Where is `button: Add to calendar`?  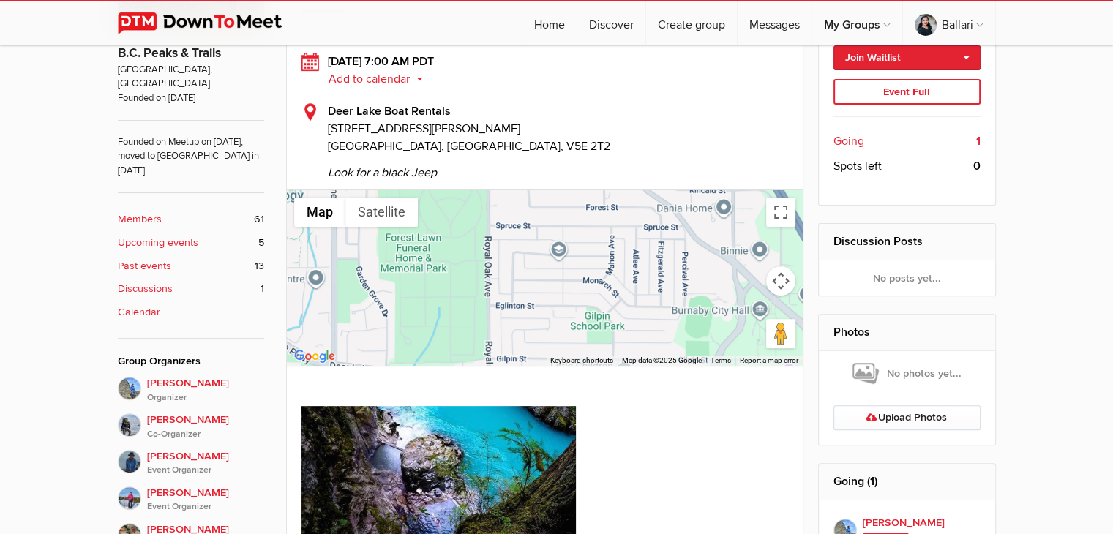
button: Add to calendar is located at coordinates (381, 79).